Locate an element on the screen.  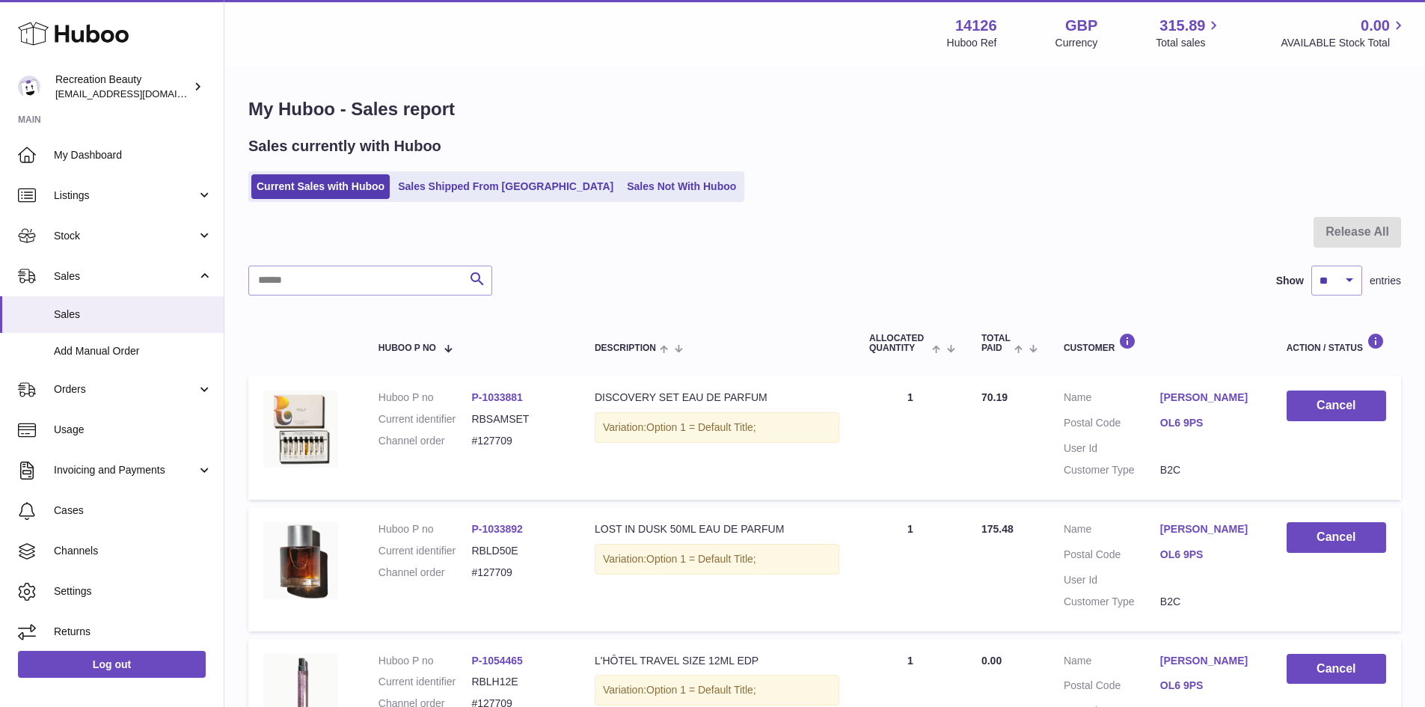
div: Huboo Ref is located at coordinates (972, 43).